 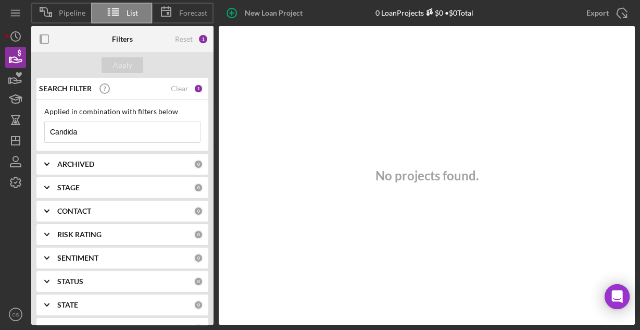 I want to click on span: Forecast, so click(x=193, y=13).